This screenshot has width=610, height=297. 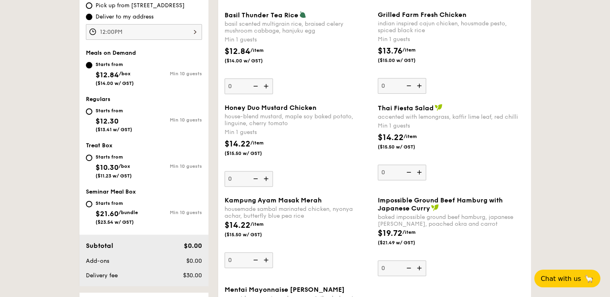 What do you see at coordinates (107, 121) in the screenshot?
I see `span: $12.30` at bounding box center [107, 121].